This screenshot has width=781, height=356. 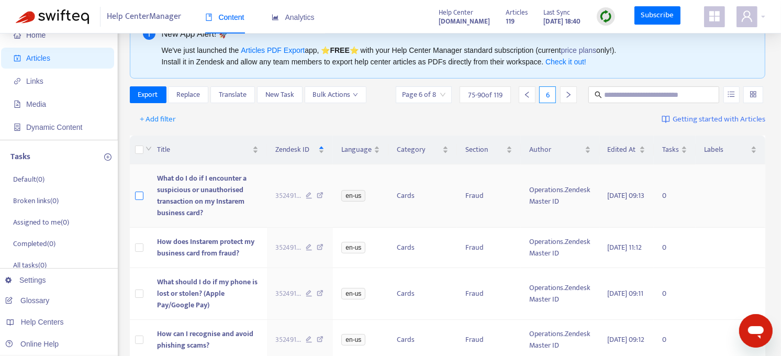 I want to click on span: file-image, so click(x=17, y=104).